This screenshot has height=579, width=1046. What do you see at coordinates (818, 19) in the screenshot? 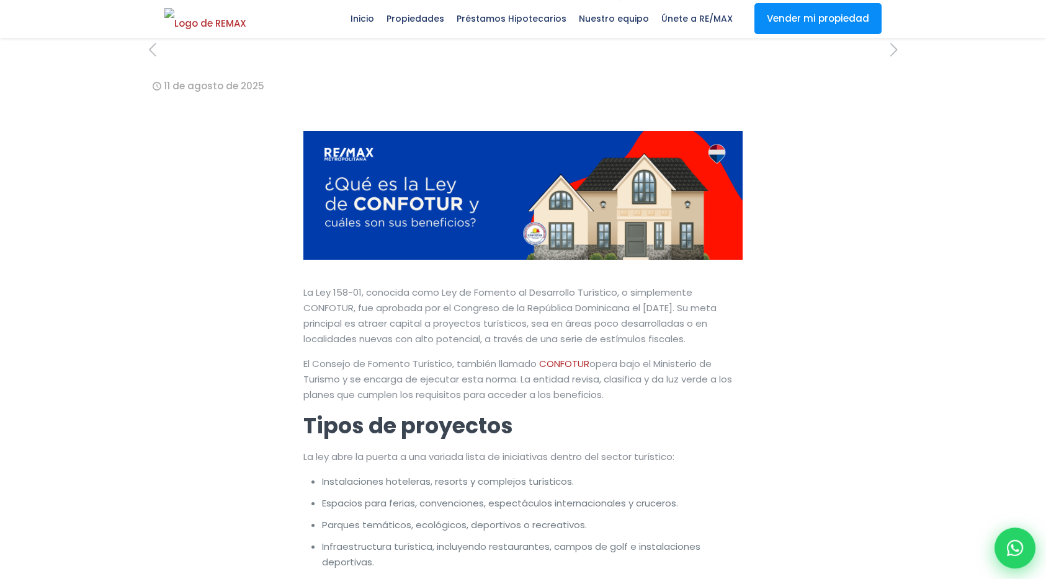
I see `a: Vender mi propiedad` at bounding box center [818, 19].